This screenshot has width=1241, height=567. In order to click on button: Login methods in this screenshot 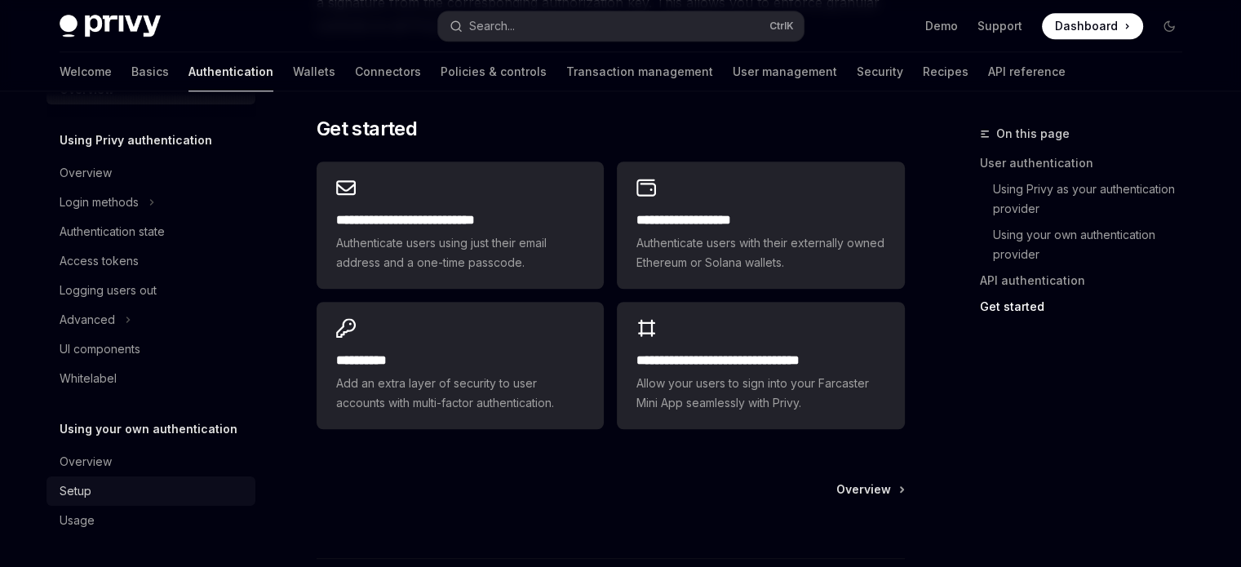, I will do `click(151, 202)`.